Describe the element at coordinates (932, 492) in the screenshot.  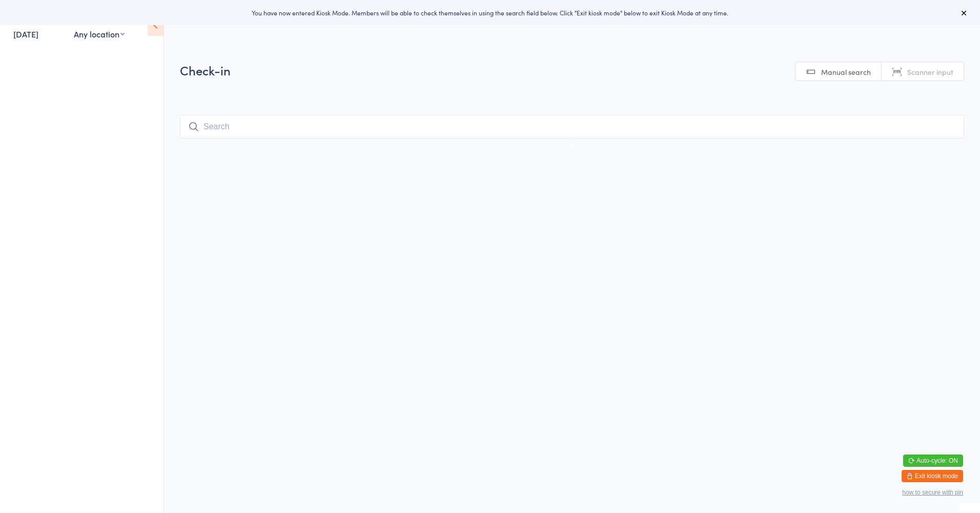
I see `button: how to secure with pin` at that location.